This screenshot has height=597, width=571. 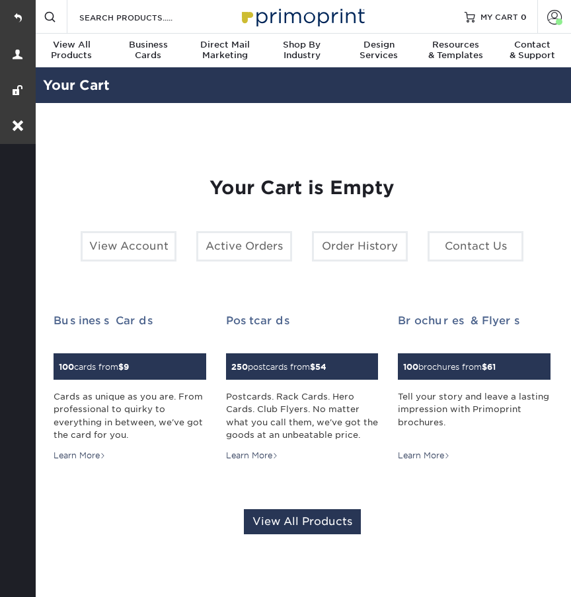 I want to click on div: Services, so click(x=379, y=50).